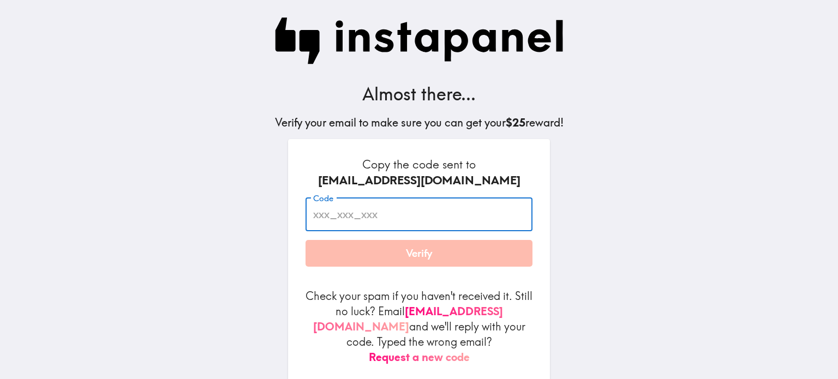 The width and height of the screenshot is (838, 379). Describe the element at coordinates (419, 254) in the screenshot. I see `button: Verify` at that location.